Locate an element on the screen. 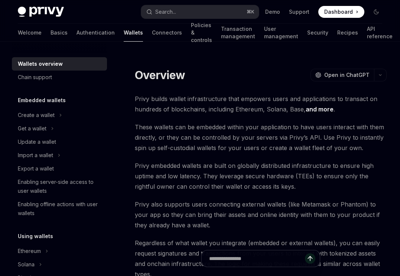  a: Chain support is located at coordinates (59, 77).